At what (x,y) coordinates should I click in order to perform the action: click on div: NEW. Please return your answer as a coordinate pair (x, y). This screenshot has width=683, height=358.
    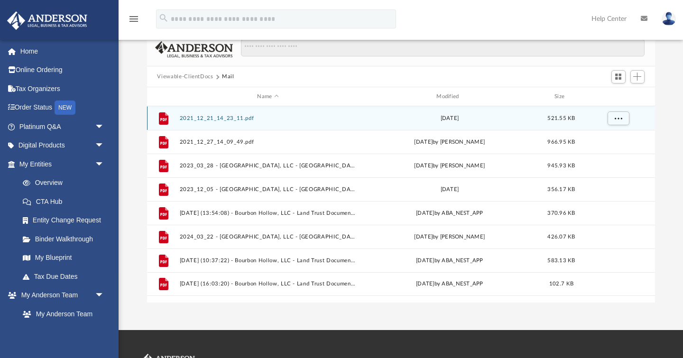
    Looking at the image, I should click on (65, 108).